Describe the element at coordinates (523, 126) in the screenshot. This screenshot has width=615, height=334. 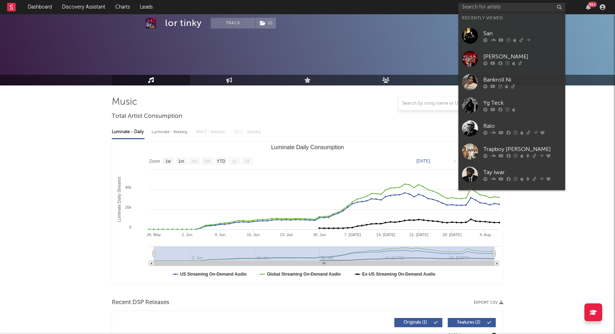
I see `div: Ralo` at that location.